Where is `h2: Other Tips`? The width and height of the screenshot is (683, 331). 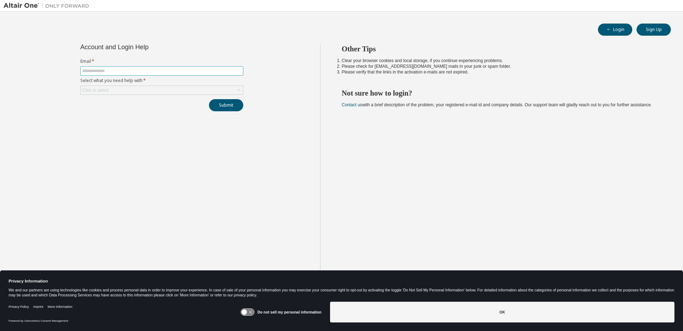 h2: Other Tips is located at coordinates (500, 49).